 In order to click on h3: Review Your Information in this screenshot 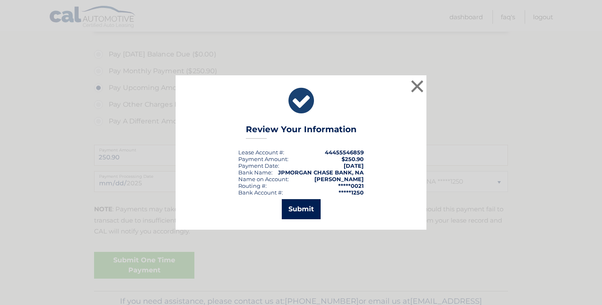, I will do `click(301, 131)`.